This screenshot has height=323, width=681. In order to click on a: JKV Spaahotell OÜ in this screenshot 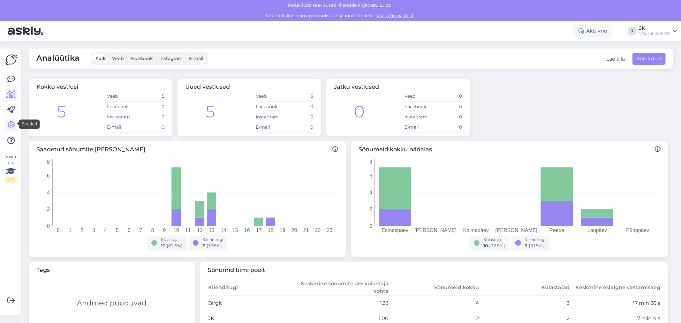, I will do `click(658, 31)`.